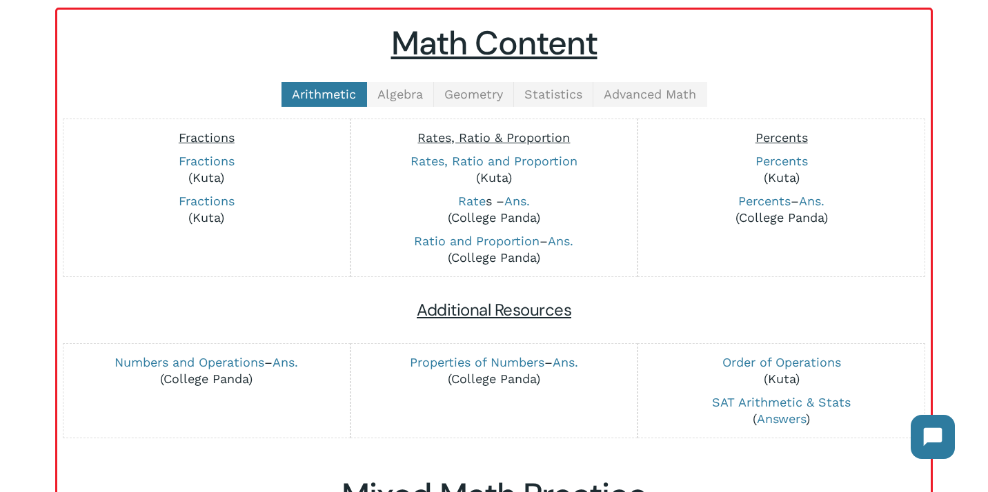 The height and width of the screenshot is (492, 988). I want to click on span: Geometry, so click(473, 94).